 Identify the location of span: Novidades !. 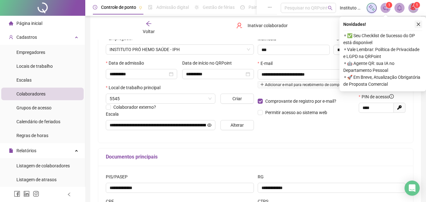
(355, 24).